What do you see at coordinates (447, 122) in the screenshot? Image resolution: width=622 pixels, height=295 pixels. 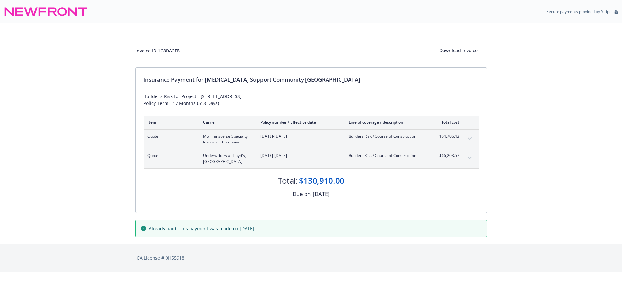 I see `div: Total cost` at bounding box center [447, 122].